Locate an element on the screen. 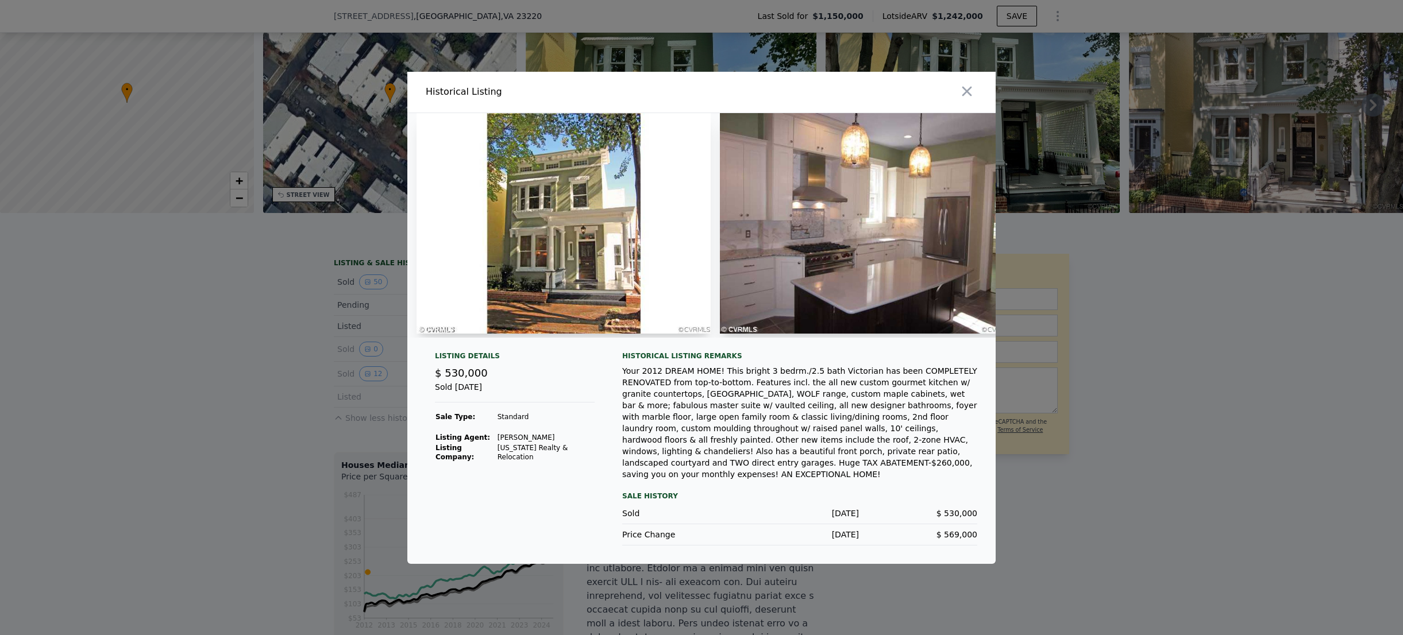  div: Historical Listing is located at coordinates (561, 92).